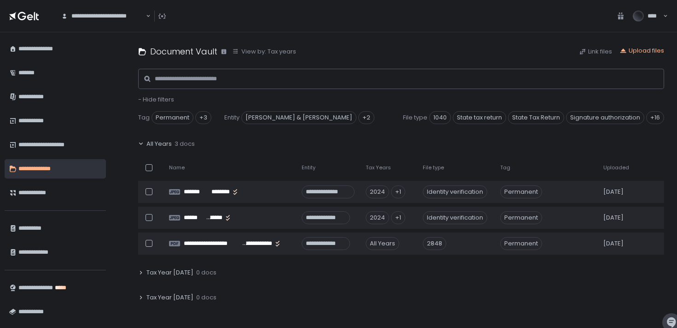 The image size is (677, 328). What do you see at coordinates (606, 118) in the screenshot?
I see `span: Signature authorization` at bounding box center [606, 118].